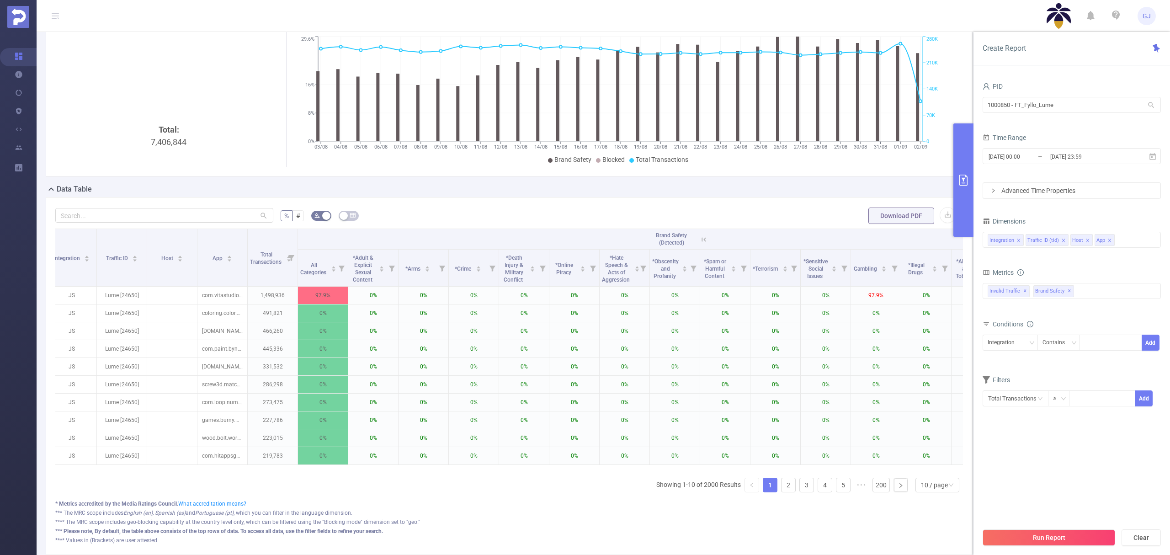 This screenshot has height=555, width=1170. Describe the element at coordinates (218, 258) in the screenshot. I see `span: App` at that location.